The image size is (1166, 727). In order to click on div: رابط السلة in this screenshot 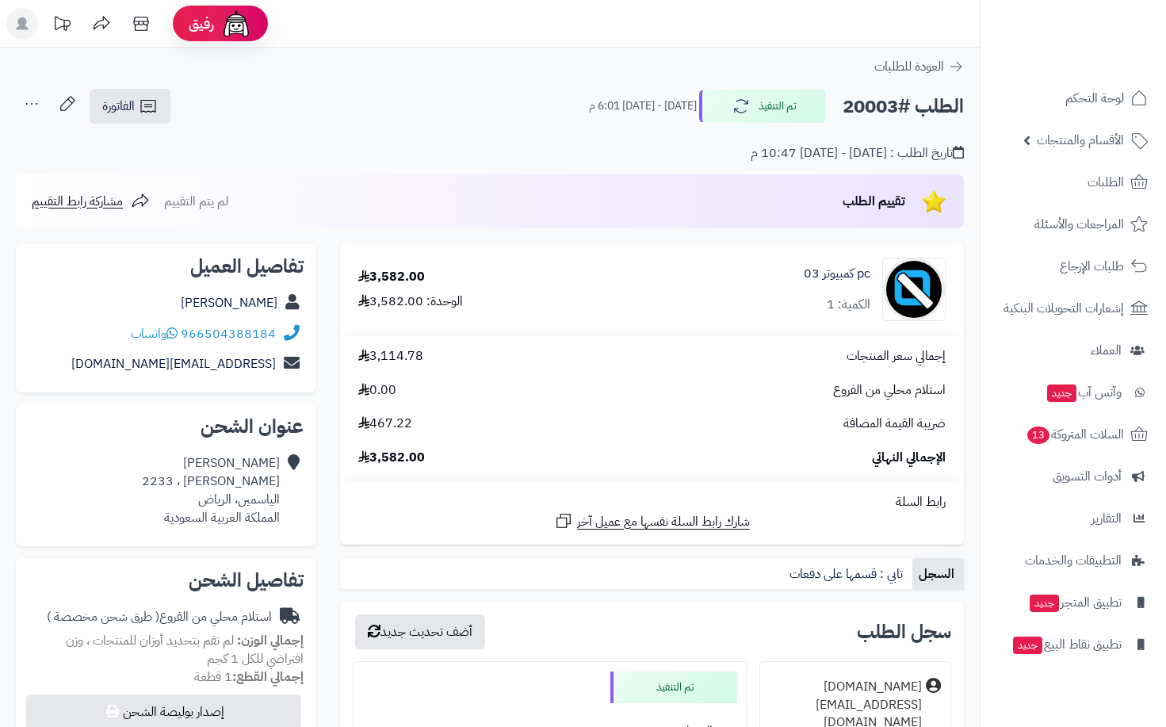, I will do `click(651, 502)`.